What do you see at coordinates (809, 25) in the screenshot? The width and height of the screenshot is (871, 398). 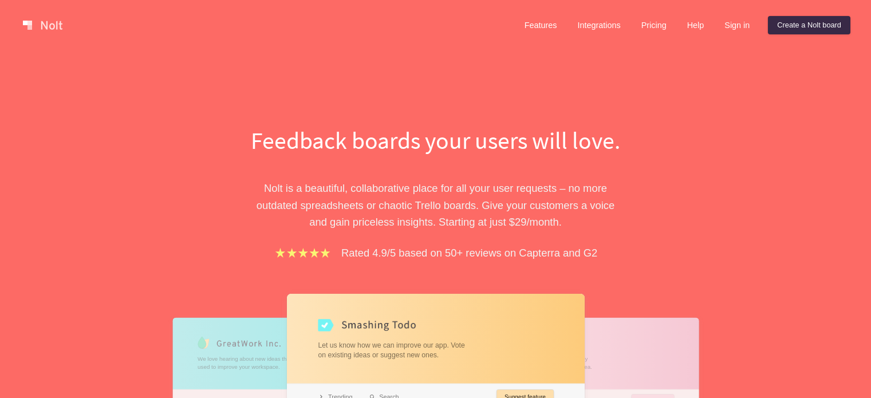 I see `a: Create a Nolt board` at bounding box center [809, 25].